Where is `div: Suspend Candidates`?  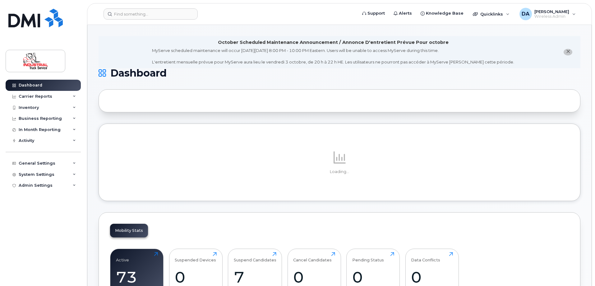
div: Suspend Candidates is located at coordinates (255, 257).